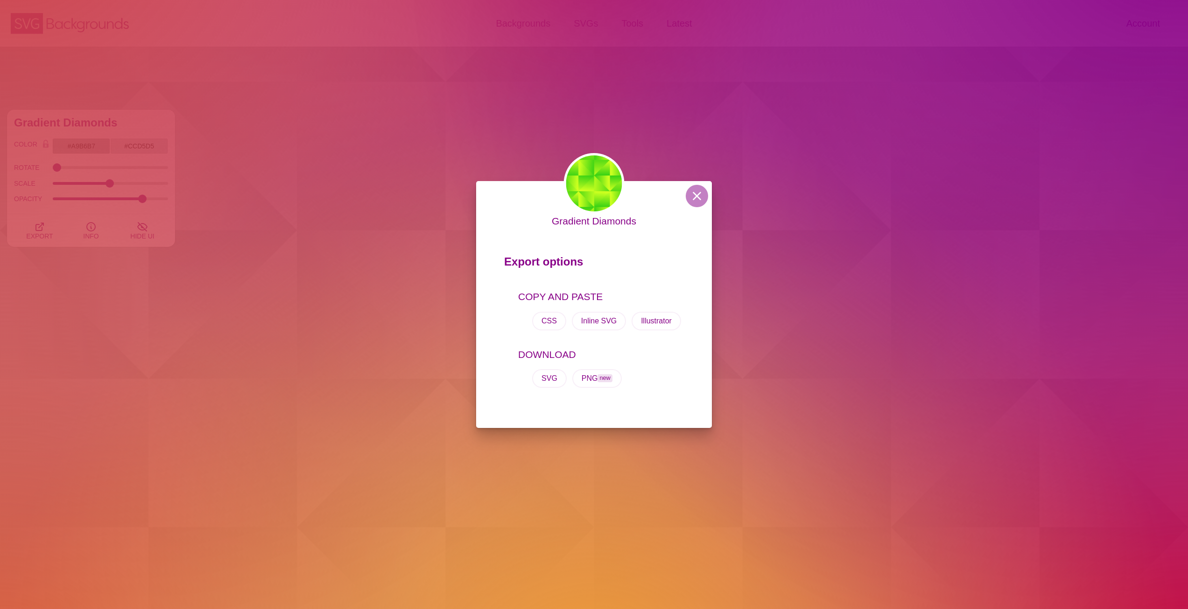 This screenshot has height=609, width=1188. I want to click on button: Inline SVG, so click(599, 321).